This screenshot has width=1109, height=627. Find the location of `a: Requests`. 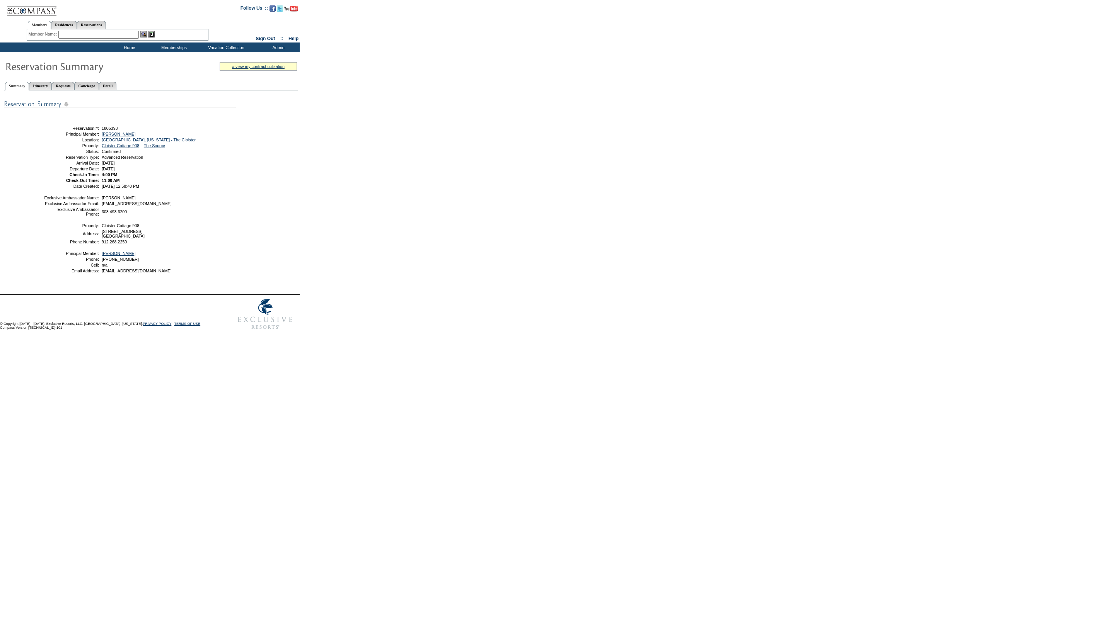

a: Requests is located at coordinates (63, 86).